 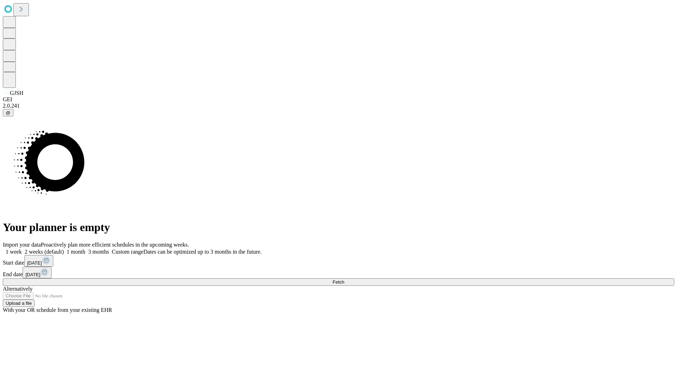 What do you see at coordinates (44, 252) in the screenshot?
I see `span: 2 weeks (default)` at bounding box center [44, 252].